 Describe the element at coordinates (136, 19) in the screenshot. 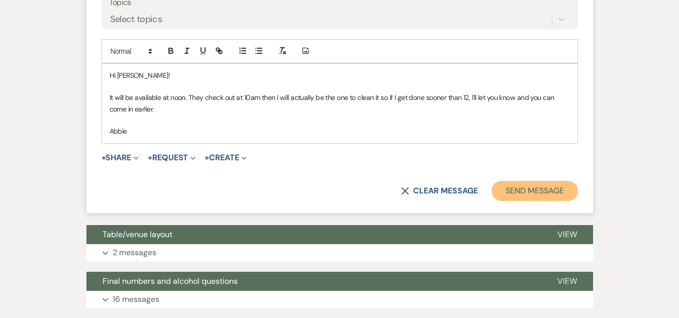

I see `div: Select topics` at that location.